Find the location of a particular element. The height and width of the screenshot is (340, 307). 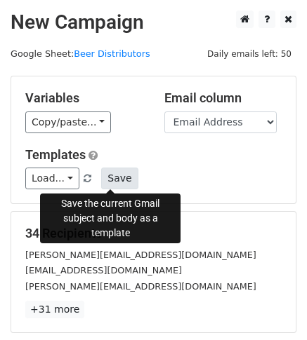

a: Copy/paste... is located at coordinates (68, 122).